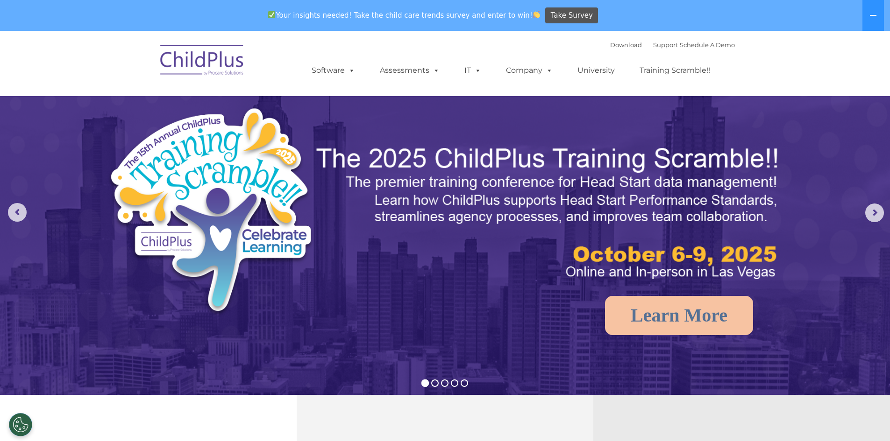 This screenshot has width=890, height=441. What do you see at coordinates (571, 15) in the screenshot?
I see `a: Take Survey` at bounding box center [571, 15].